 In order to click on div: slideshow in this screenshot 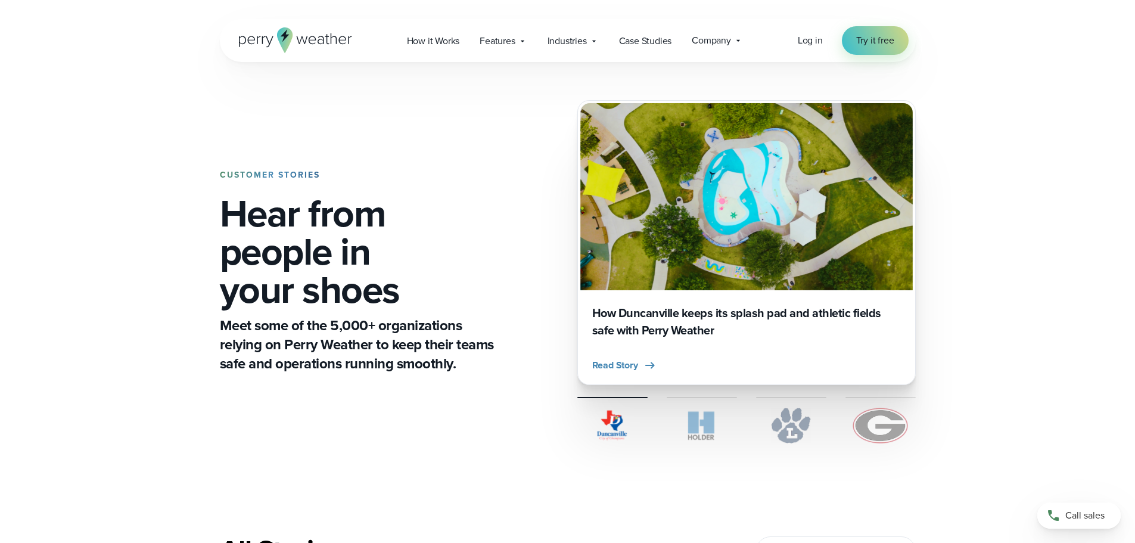, I will do `click(747, 243)`.